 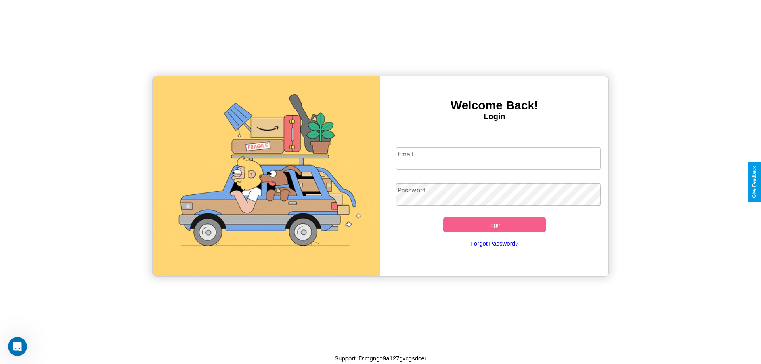 I want to click on p: Support ID: mgngo9a127gxcgsdcer, so click(x=381, y=358).